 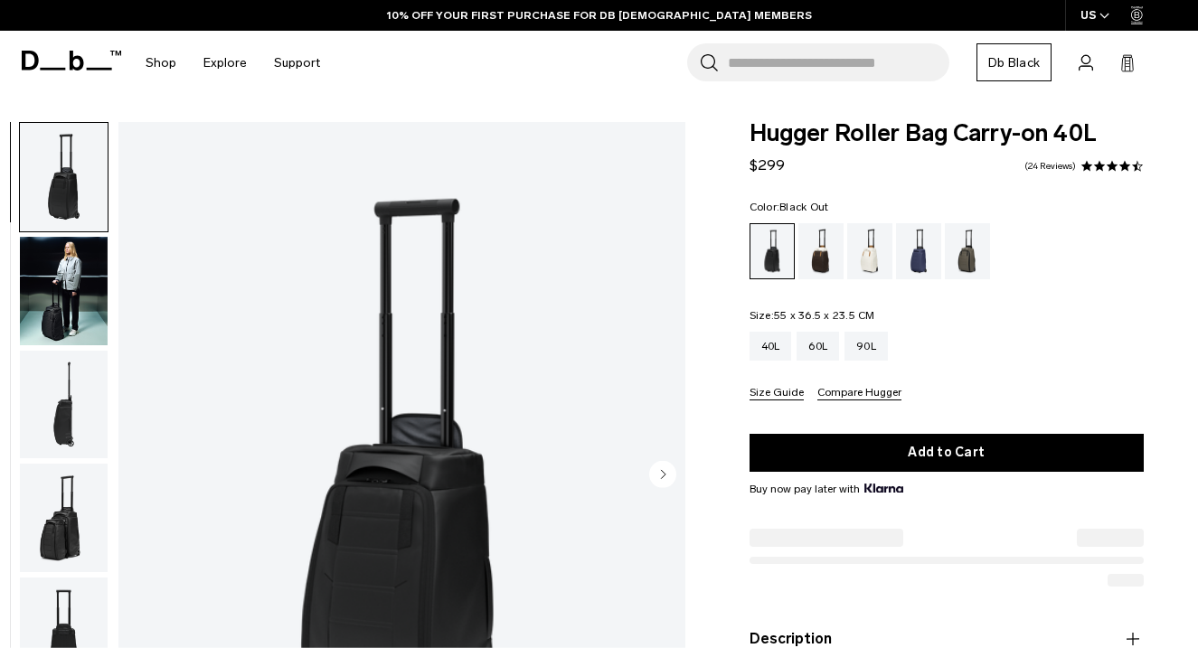 I want to click on nav: Main Navigation, so click(x=232, y=62).